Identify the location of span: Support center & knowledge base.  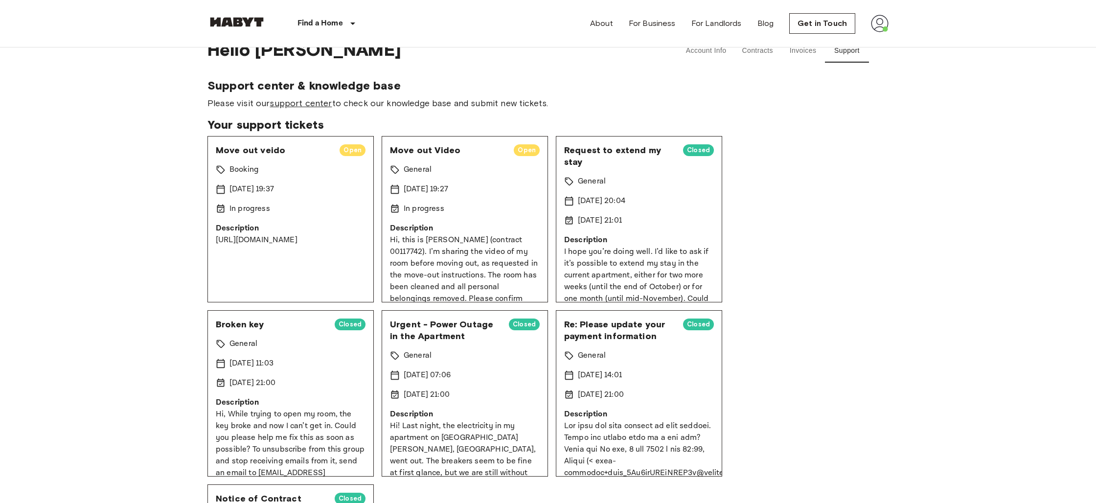
(548, 86).